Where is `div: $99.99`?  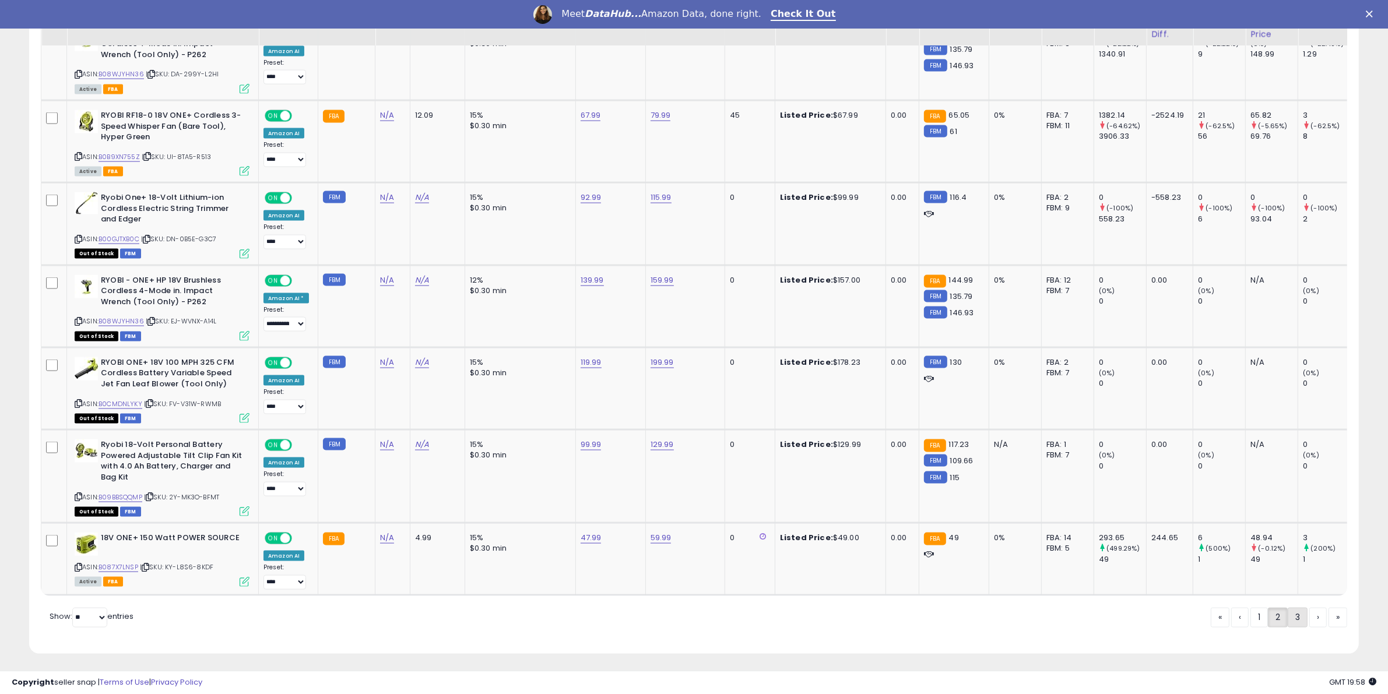
div: $99.99 is located at coordinates (829, 198).